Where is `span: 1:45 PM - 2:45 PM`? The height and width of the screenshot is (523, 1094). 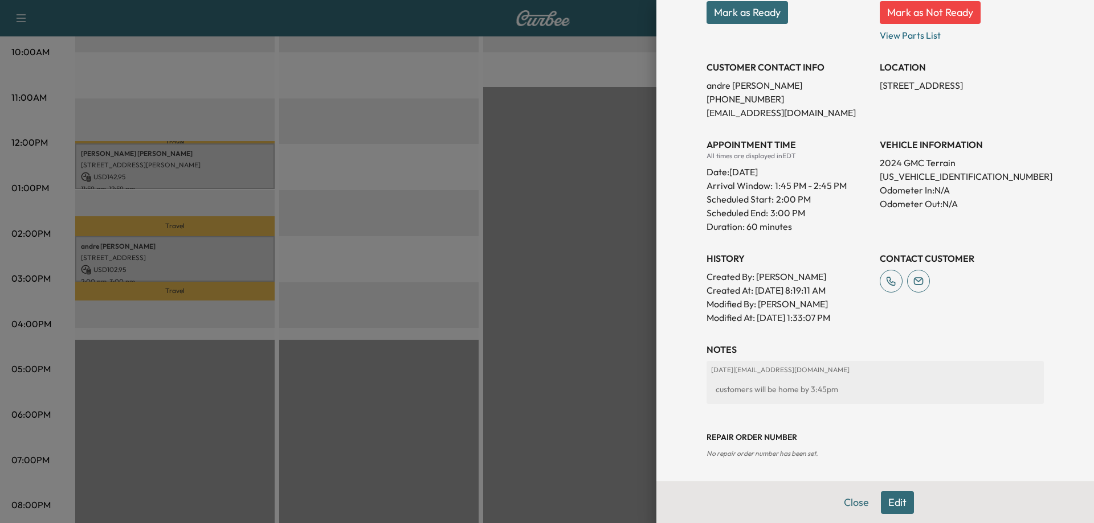
span: 1:45 PM - 2:45 PM is located at coordinates (811, 186).